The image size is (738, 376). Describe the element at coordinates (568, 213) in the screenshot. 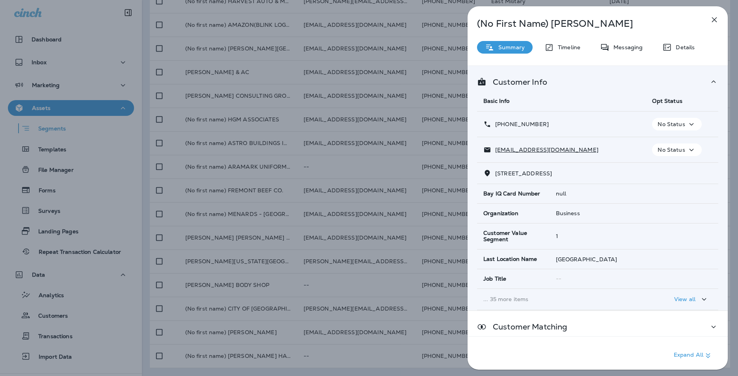

I see `span: Business` at that location.